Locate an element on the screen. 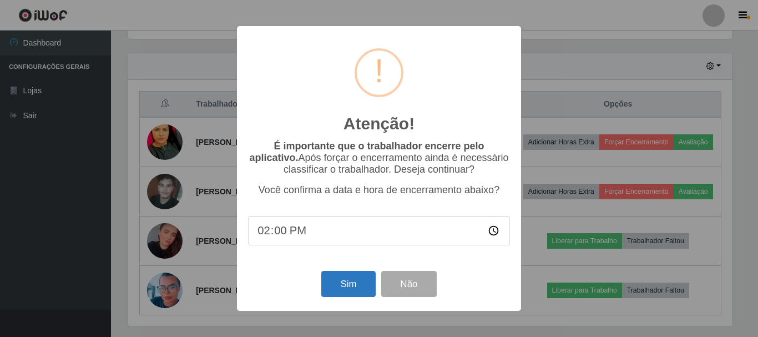  p: Você confirma a data e hora de encerramento abaixo? is located at coordinates (379, 190).